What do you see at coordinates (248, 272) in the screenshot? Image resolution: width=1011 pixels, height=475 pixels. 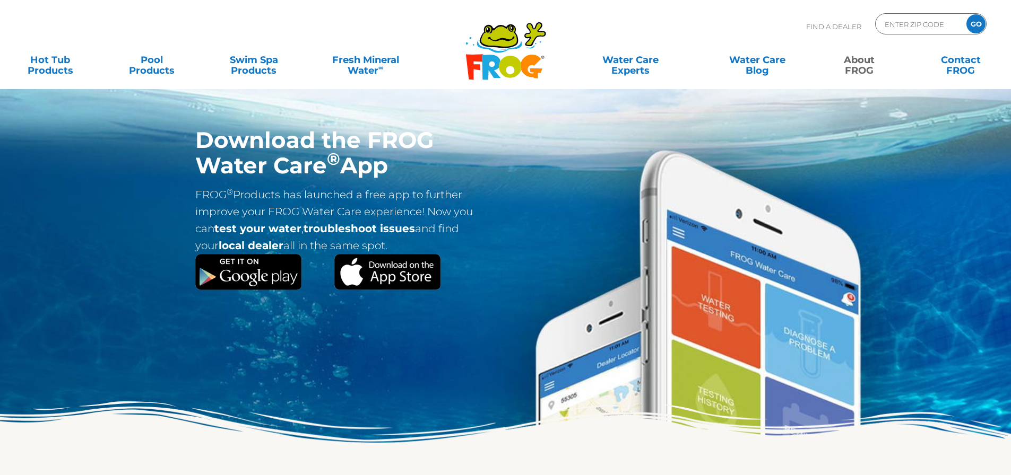 I see `img: Google Play` at bounding box center [248, 272].